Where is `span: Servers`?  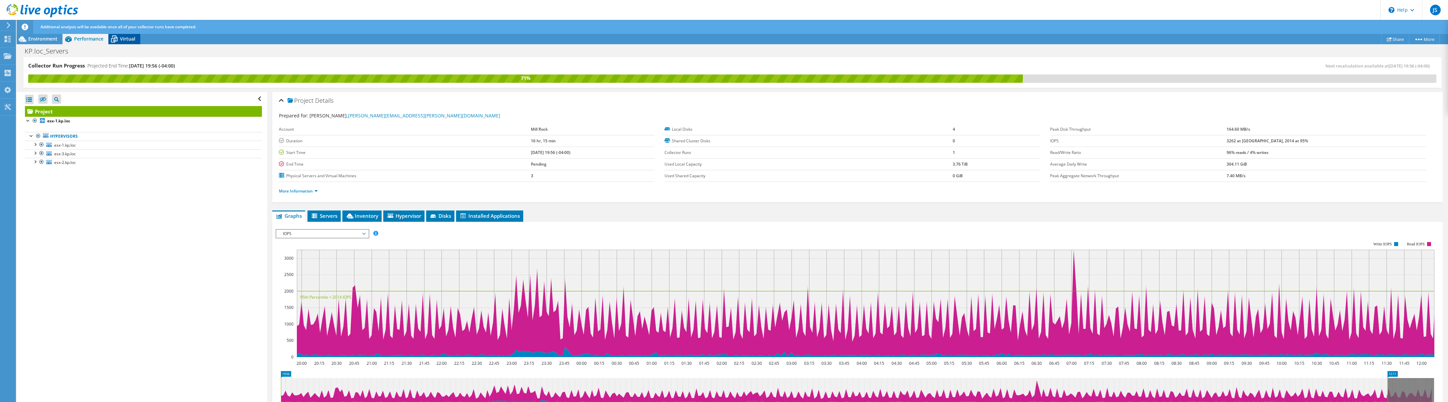 span: Servers is located at coordinates (324, 216).